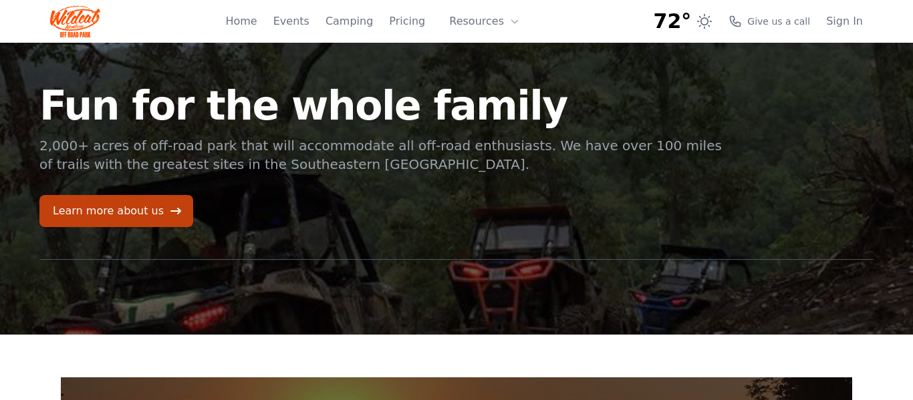 The image size is (913, 400). I want to click on img: Wildcat Logo, so click(75, 21).